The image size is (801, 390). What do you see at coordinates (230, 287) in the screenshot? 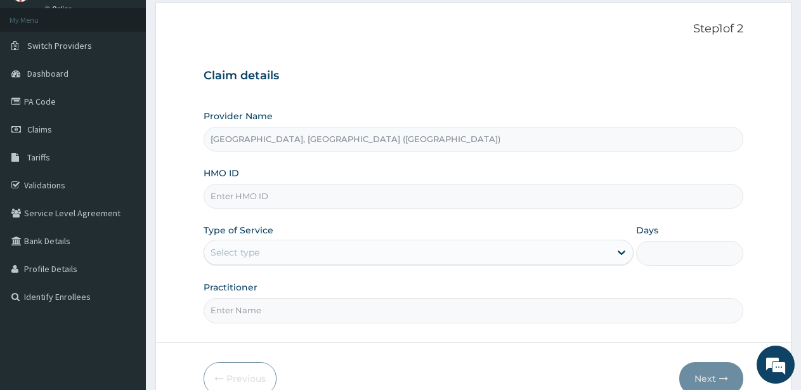
I see `label: Practitioner` at bounding box center [230, 287].